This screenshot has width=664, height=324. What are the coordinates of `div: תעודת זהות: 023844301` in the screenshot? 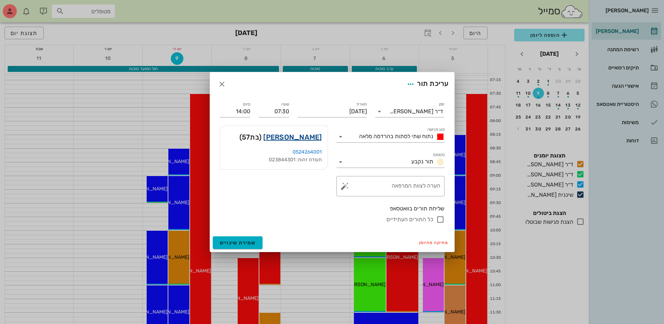 It's located at (274, 160).